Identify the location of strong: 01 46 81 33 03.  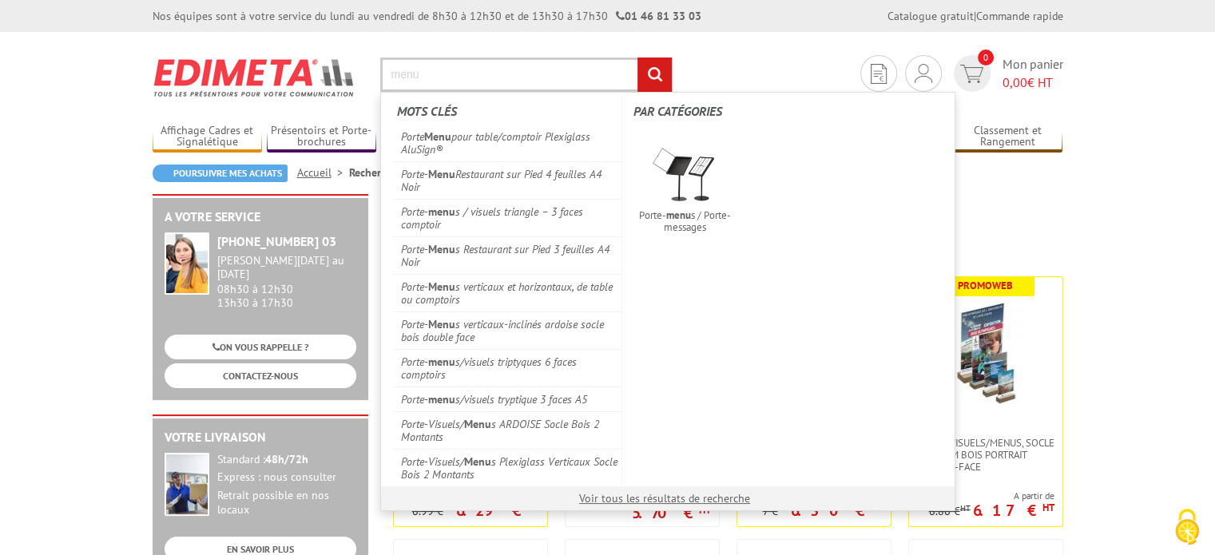
(658, 16).